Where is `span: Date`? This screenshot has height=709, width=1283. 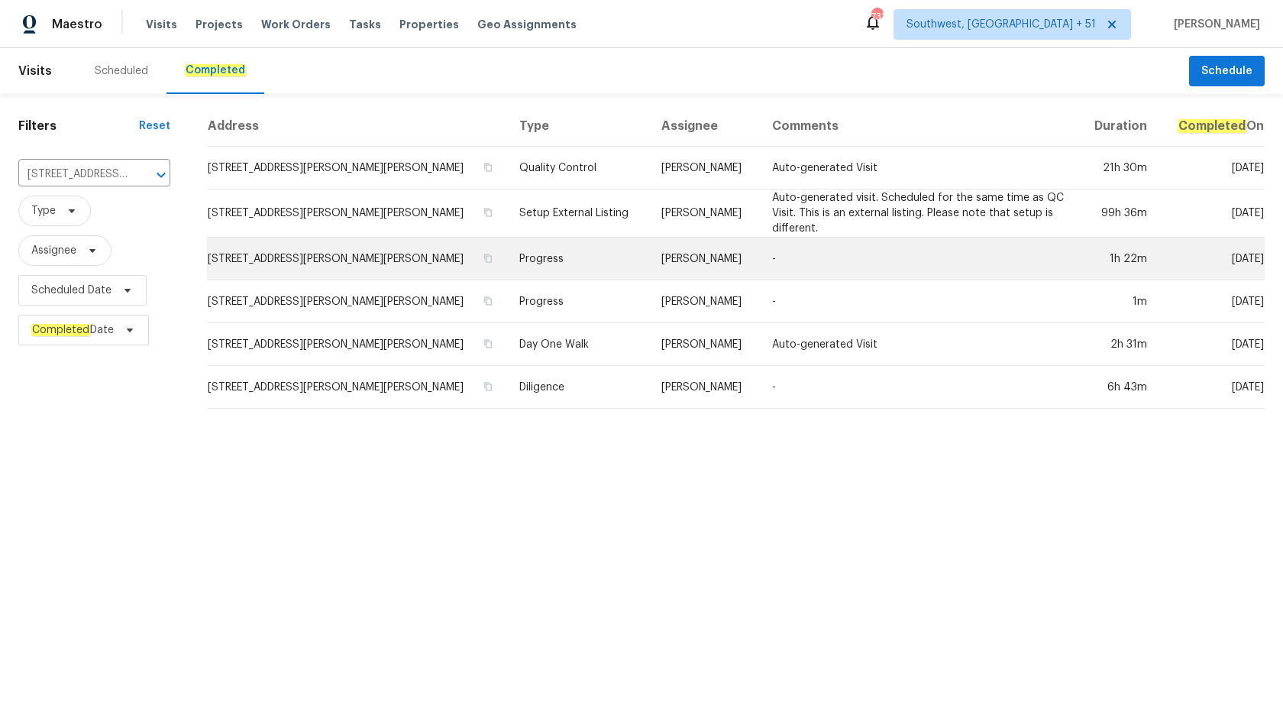 span: Date is located at coordinates (73, 330).